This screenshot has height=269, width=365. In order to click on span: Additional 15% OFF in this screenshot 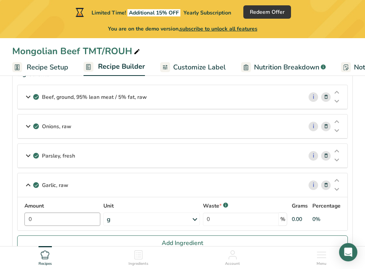, I will do `click(154, 13)`.